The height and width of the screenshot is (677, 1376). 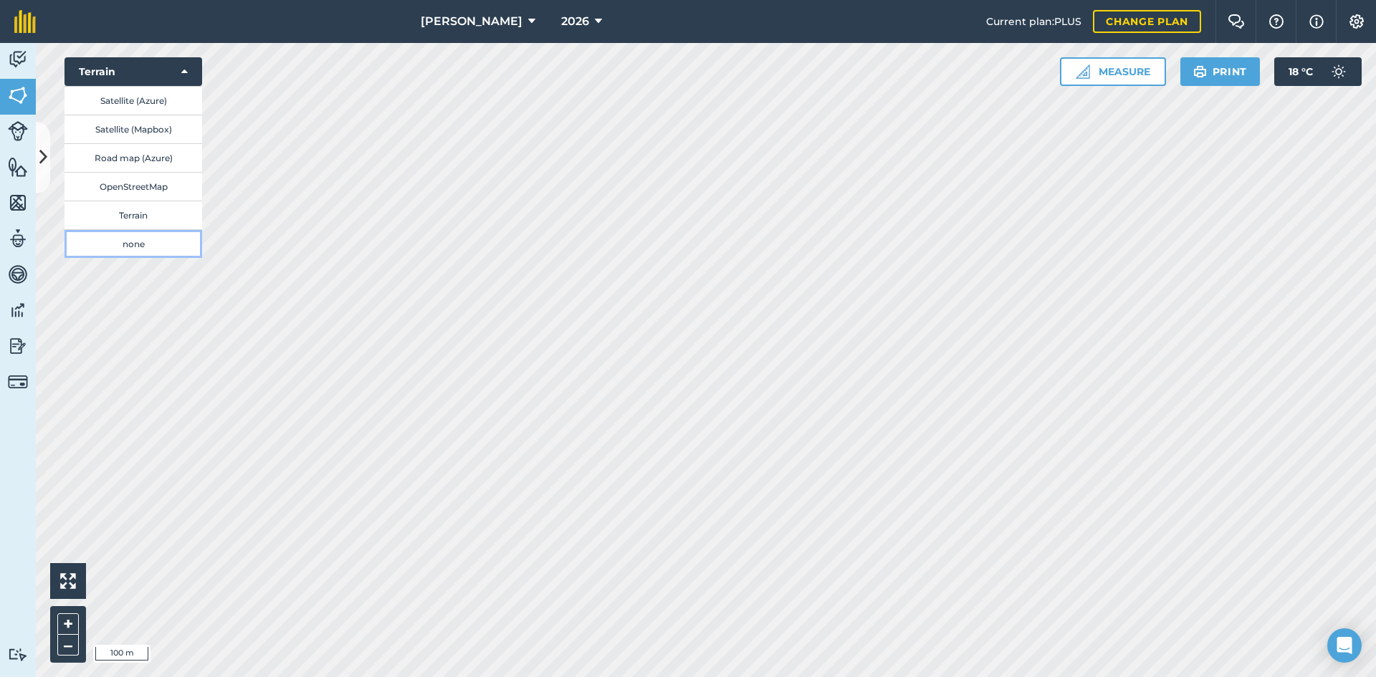 What do you see at coordinates (133, 158) in the screenshot?
I see `button: Road map (Azure)` at bounding box center [133, 158].